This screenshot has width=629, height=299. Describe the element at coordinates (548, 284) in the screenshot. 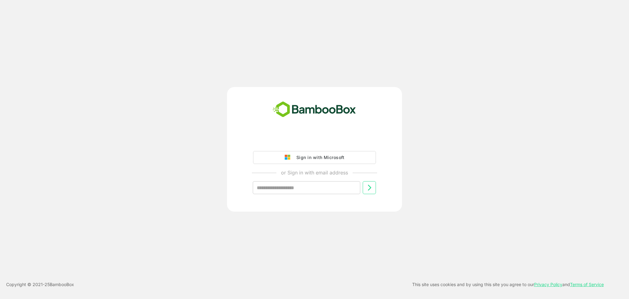

I see `a: Privacy Policy` at that location.